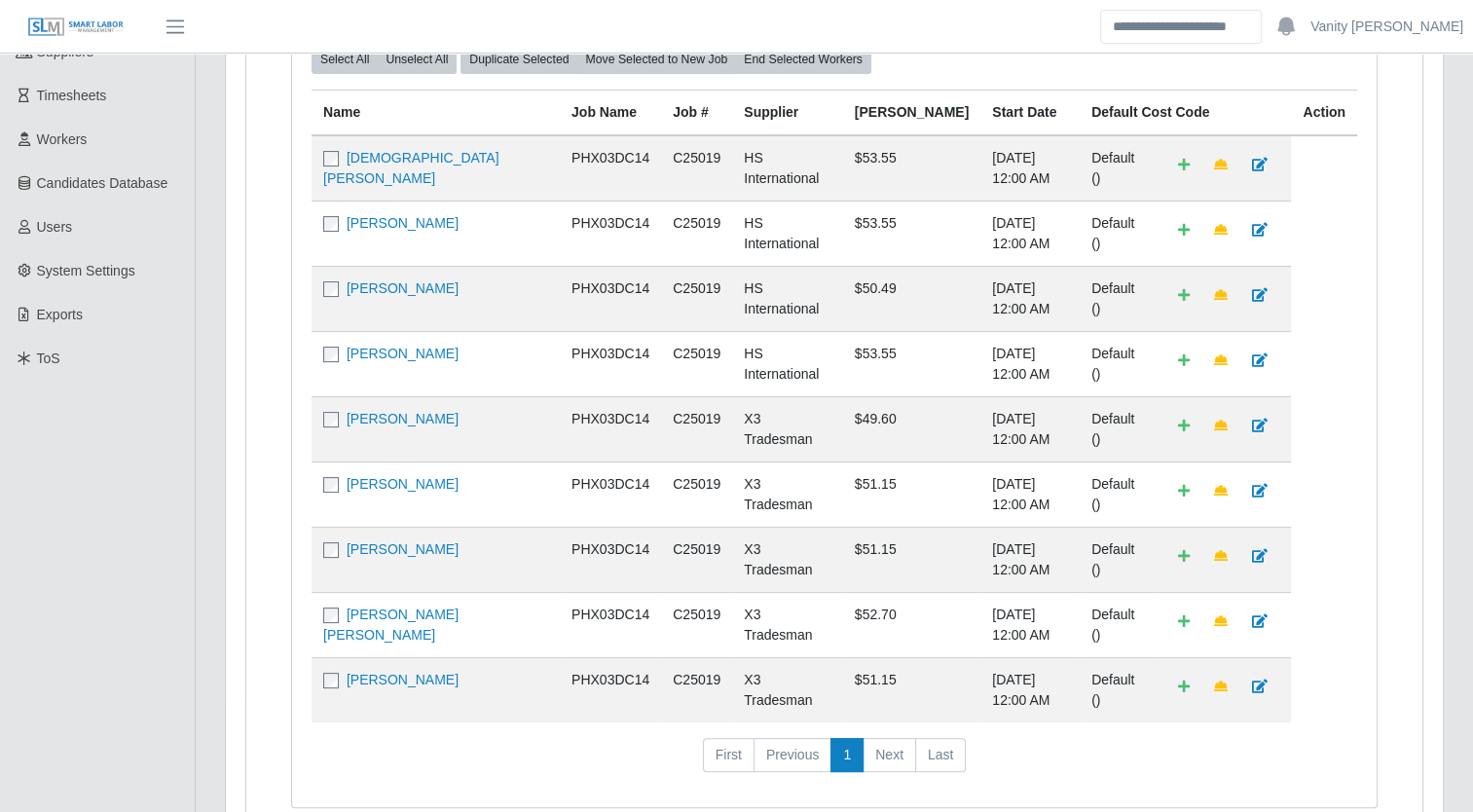 This screenshot has width=1473, height=812. What do you see at coordinates (1185, 112) in the screenshot?
I see `th: Default Cost Code` at bounding box center [1185, 112].